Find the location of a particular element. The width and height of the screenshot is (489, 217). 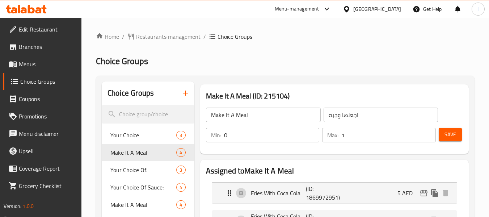

span: Edit Restaurant is located at coordinates (47, 29).